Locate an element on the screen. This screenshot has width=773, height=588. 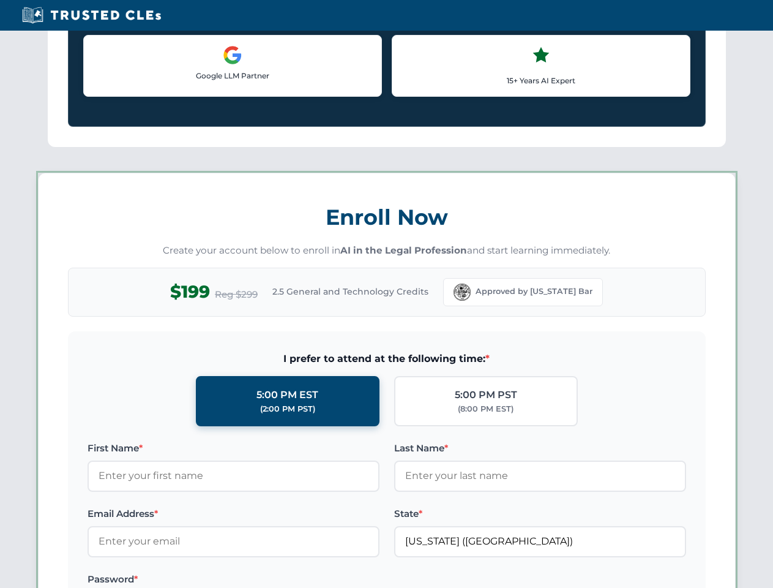
input: Enter your first name is located at coordinates (233, 476).